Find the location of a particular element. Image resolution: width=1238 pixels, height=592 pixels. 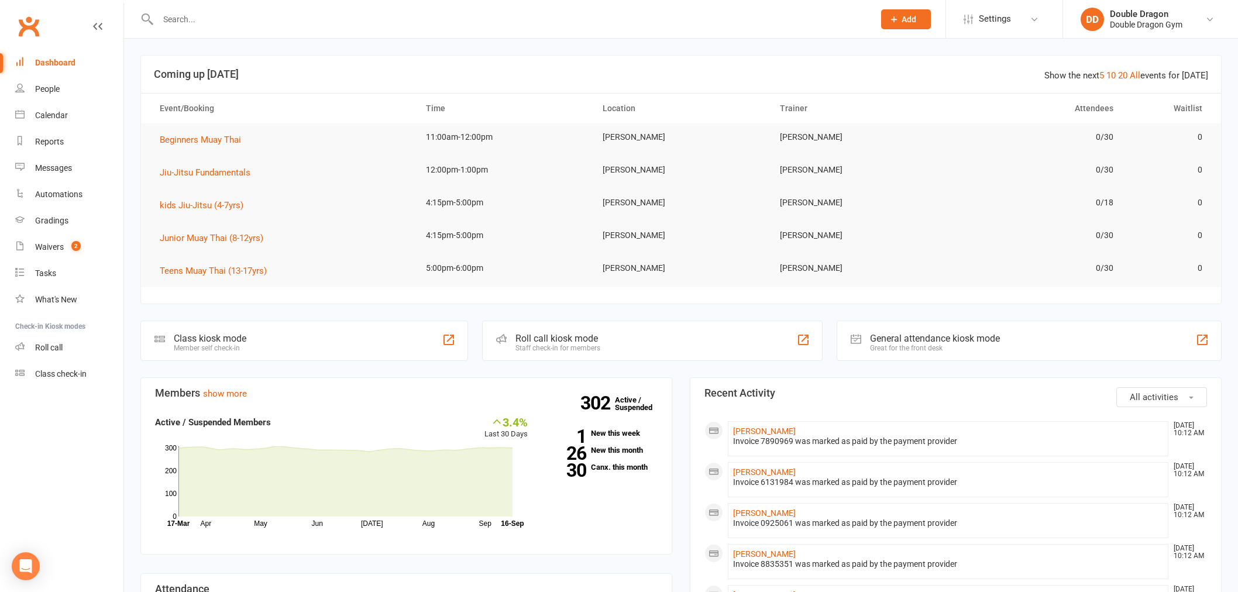

div: Invoice 6131984 was marked as paid by the payment provider is located at coordinates (948, 482).